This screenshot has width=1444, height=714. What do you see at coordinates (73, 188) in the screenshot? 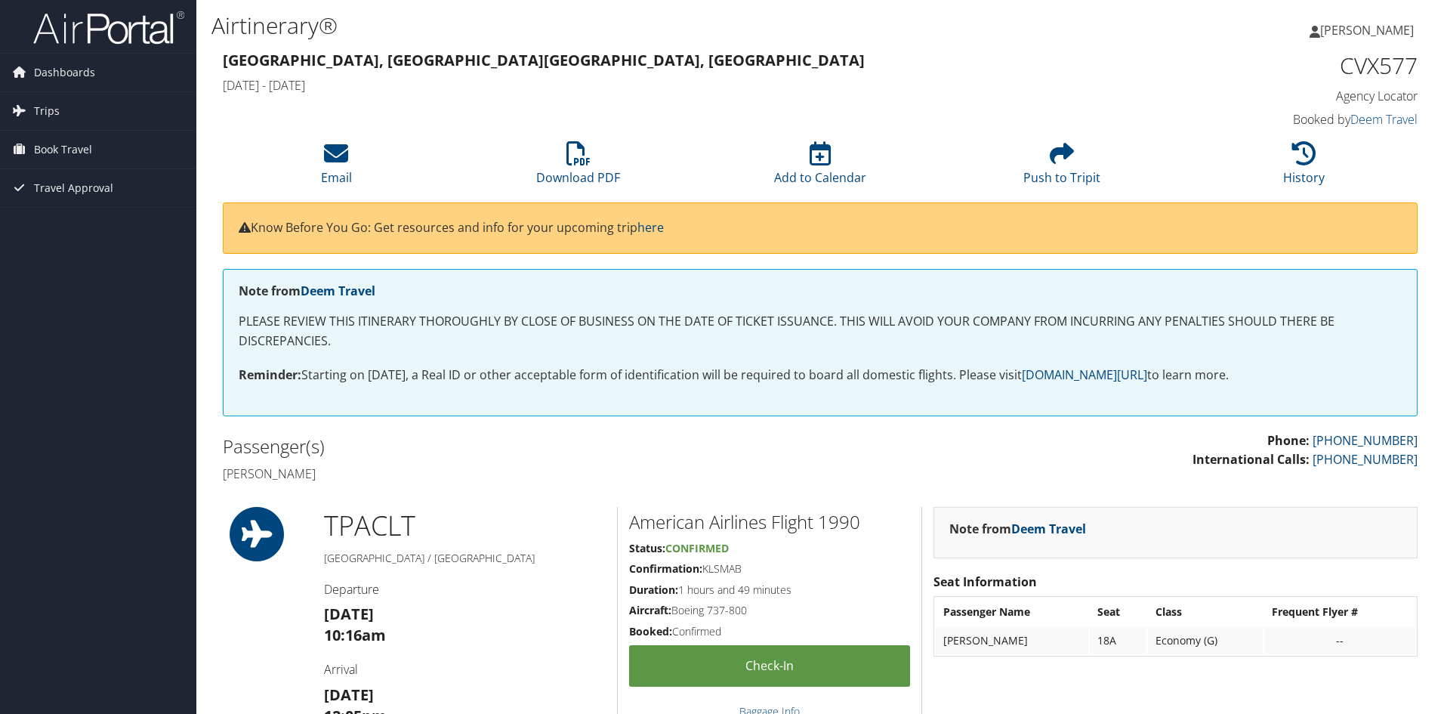
I see `span: Travel Approval` at bounding box center [73, 188].